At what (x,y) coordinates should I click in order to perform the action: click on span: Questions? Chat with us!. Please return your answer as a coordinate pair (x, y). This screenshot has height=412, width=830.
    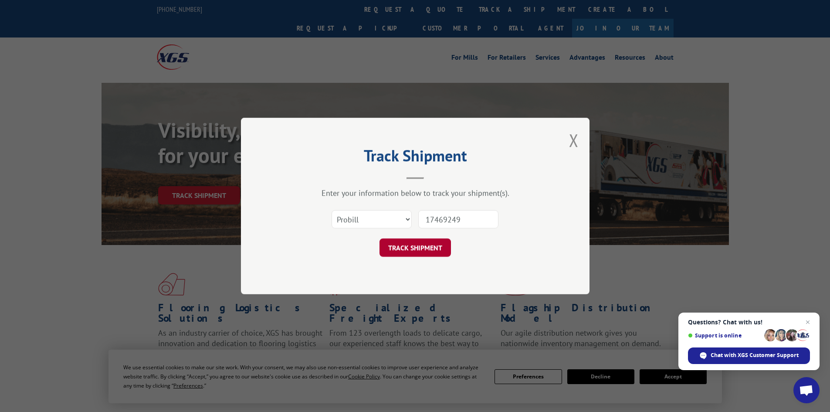
    Looking at the image, I should click on (749, 322).